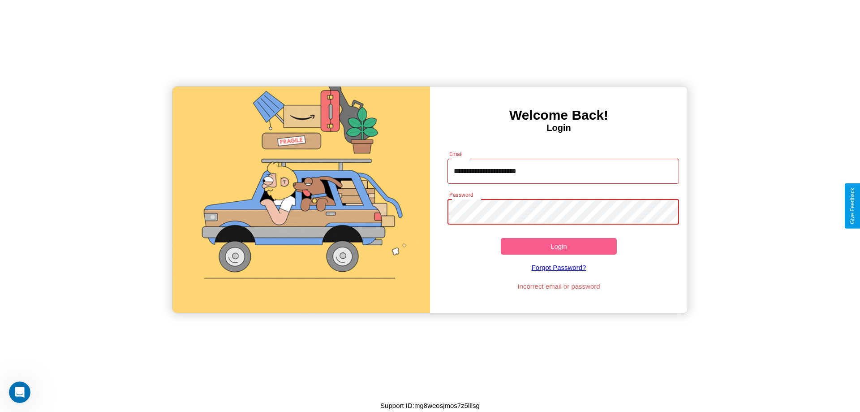 Image resolution: width=860 pixels, height=412 pixels. I want to click on img: gif, so click(301, 199).